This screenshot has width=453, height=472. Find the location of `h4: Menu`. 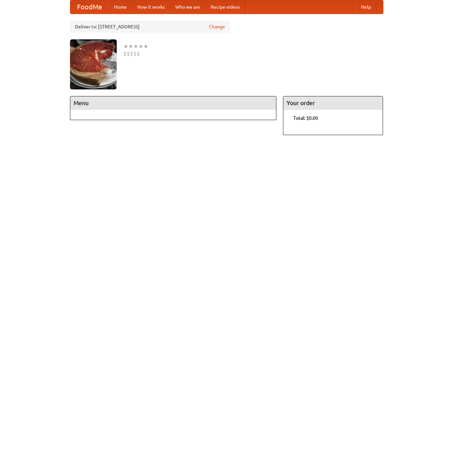

h4: Menu is located at coordinates (174, 103).